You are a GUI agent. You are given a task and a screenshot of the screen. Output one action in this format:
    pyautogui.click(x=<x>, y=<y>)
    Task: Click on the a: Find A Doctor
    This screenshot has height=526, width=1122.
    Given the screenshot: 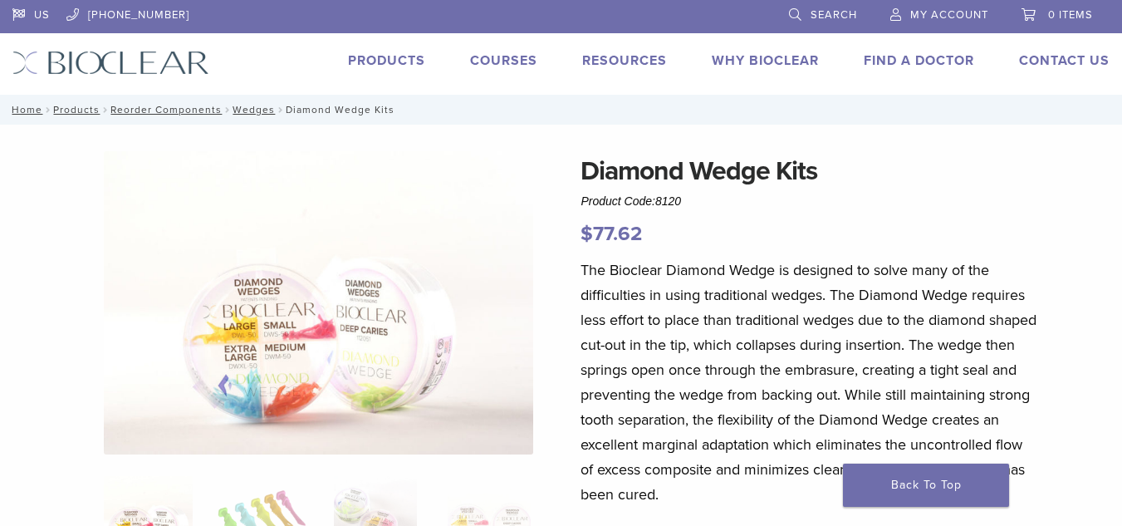 What is the action you would take?
    pyautogui.click(x=919, y=61)
    